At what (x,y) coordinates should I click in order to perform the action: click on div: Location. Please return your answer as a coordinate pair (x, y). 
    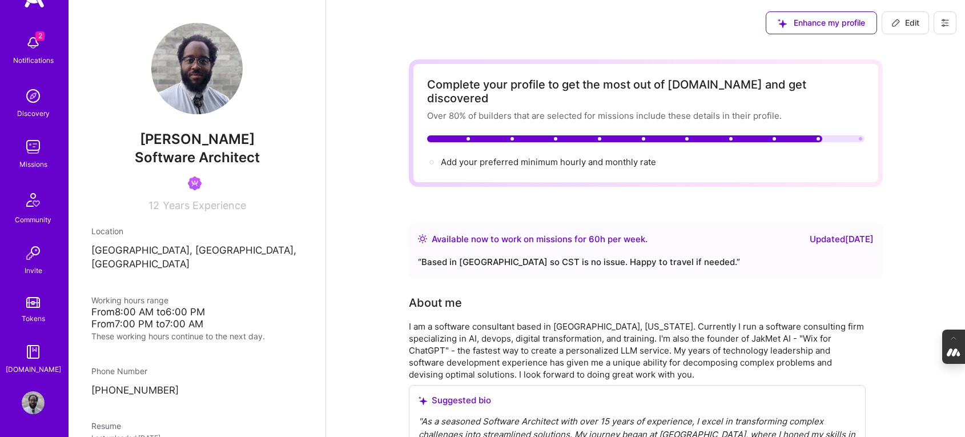
    Looking at the image, I should click on (197, 231).